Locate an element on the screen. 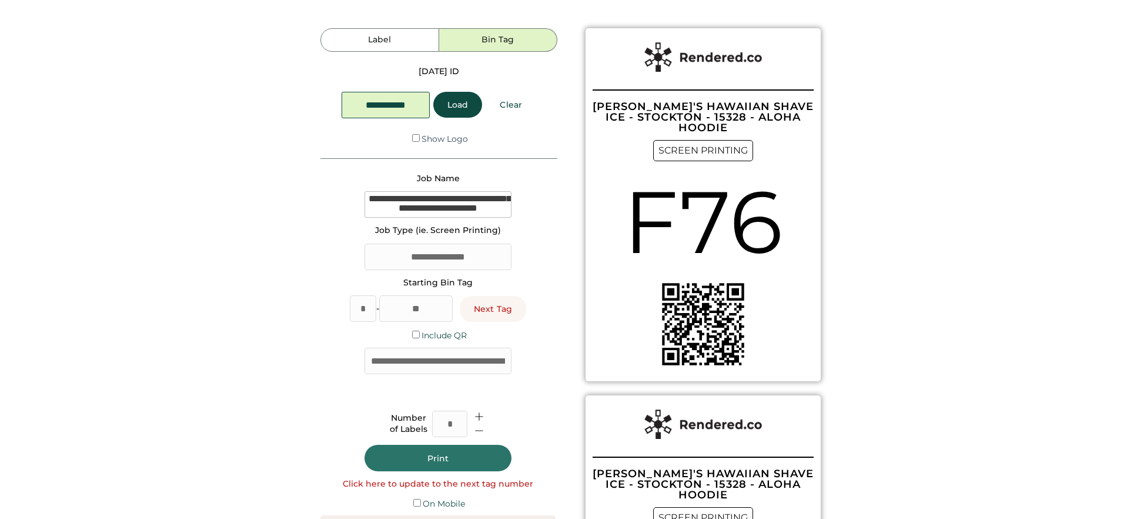 The image size is (1127, 519). div: Job Type (ie. Screen Printing) is located at coordinates (438, 230).